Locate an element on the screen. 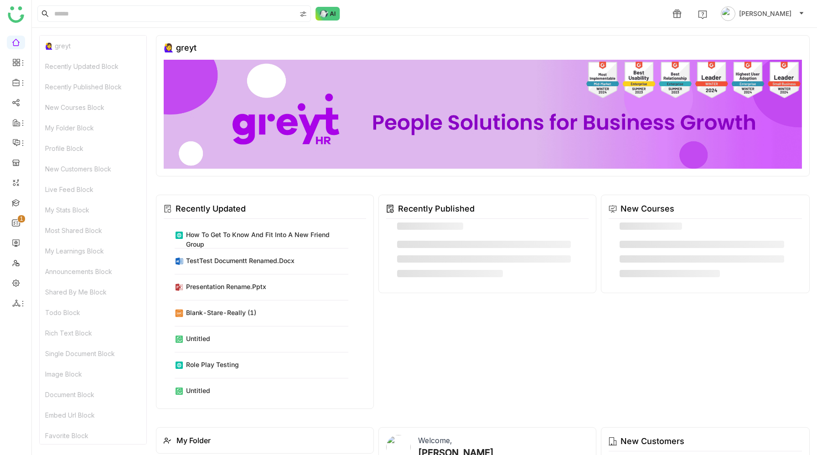  img: help.svg is located at coordinates (703, 15).